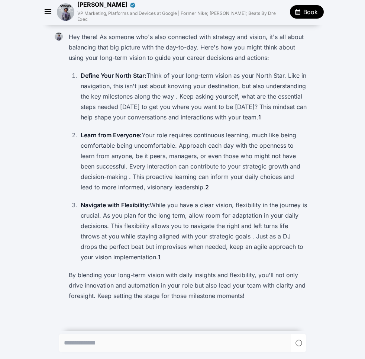 The width and height of the screenshot is (365, 359). I want to click on img: Daryl Butler, so click(59, 36).